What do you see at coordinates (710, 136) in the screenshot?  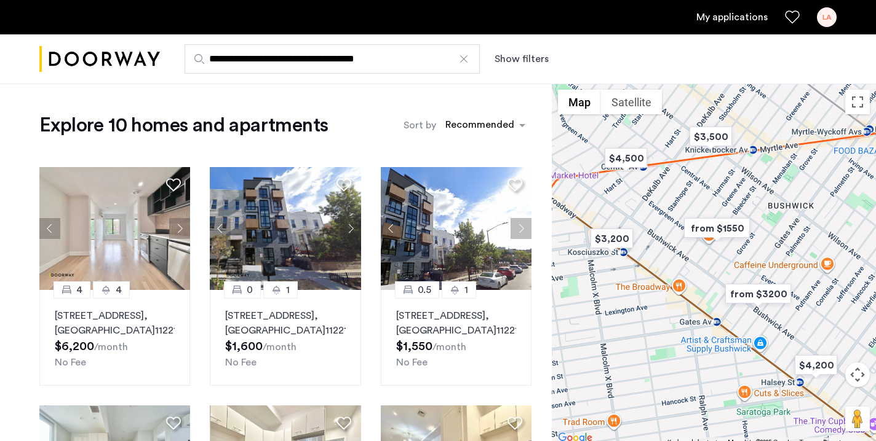 I see `div: $3,500` at bounding box center [710, 136].